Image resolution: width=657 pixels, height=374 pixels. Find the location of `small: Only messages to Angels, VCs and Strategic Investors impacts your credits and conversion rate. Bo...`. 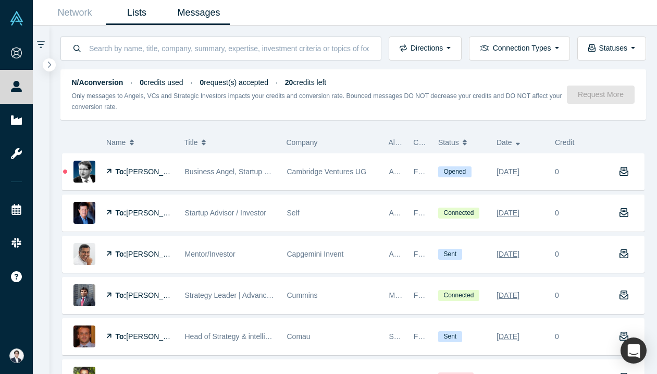

small: Only messages to Angels, VCs and Strategic Investors impacts your credits and conversion rate. Bo... is located at coordinates (317, 101).